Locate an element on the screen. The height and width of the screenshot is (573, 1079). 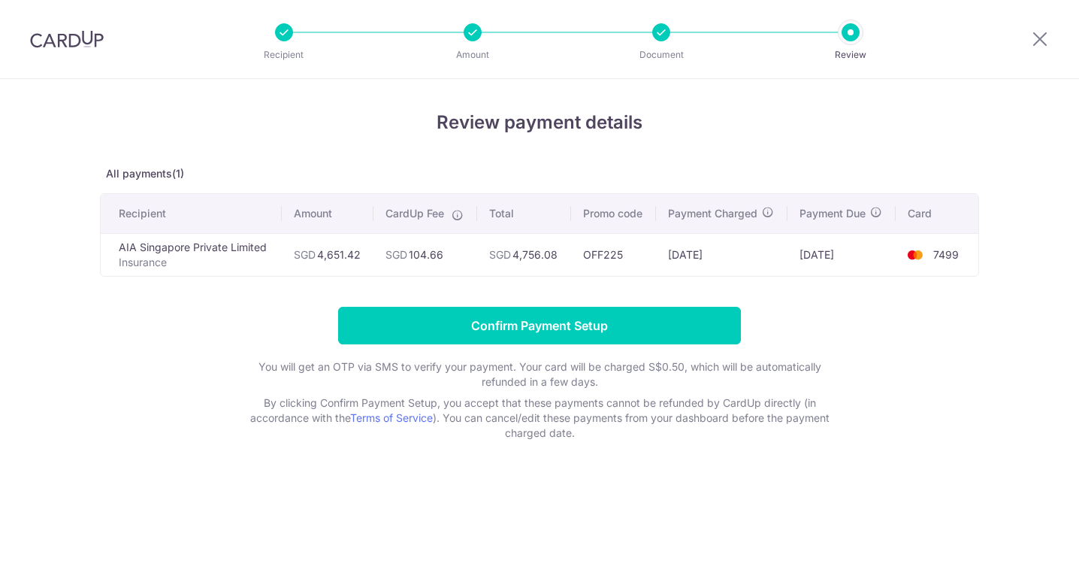
p: Recipient is located at coordinates (284, 55).